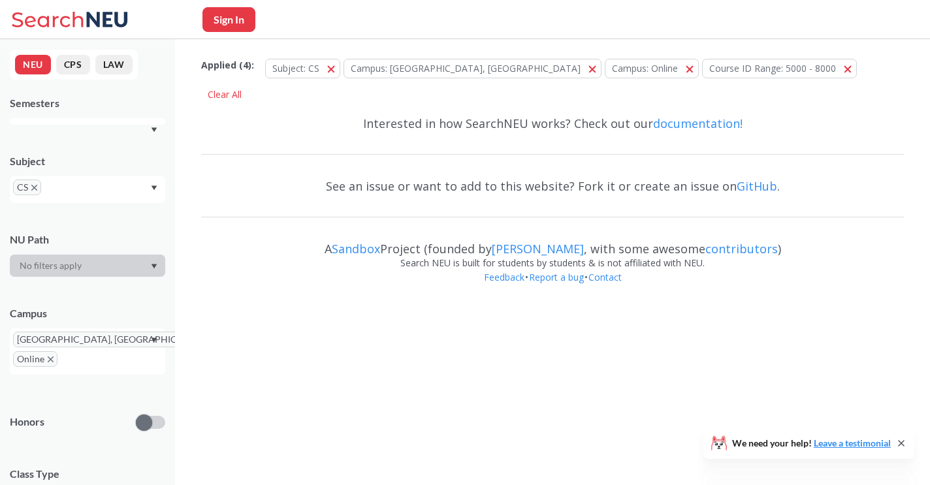 This screenshot has height=485, width=930. I want to click on p: Honors, so click(27, 422).